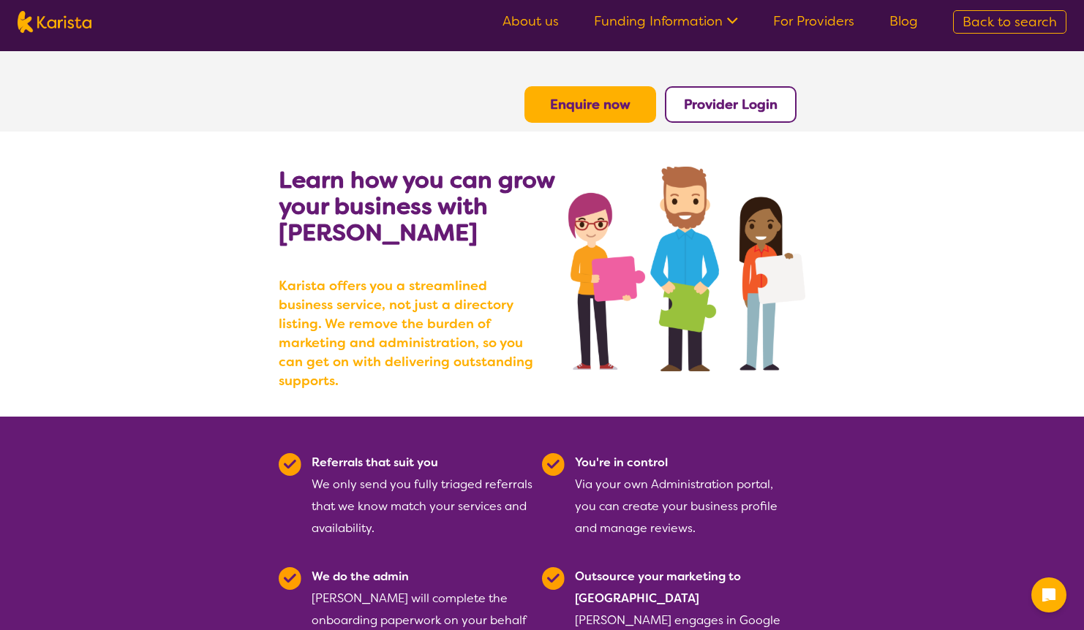 The width and height of the screenshot is (1084, 630). Describe the element at coordinates (731, 105) in the screenshot. I see `button: Provider Login` at that location.